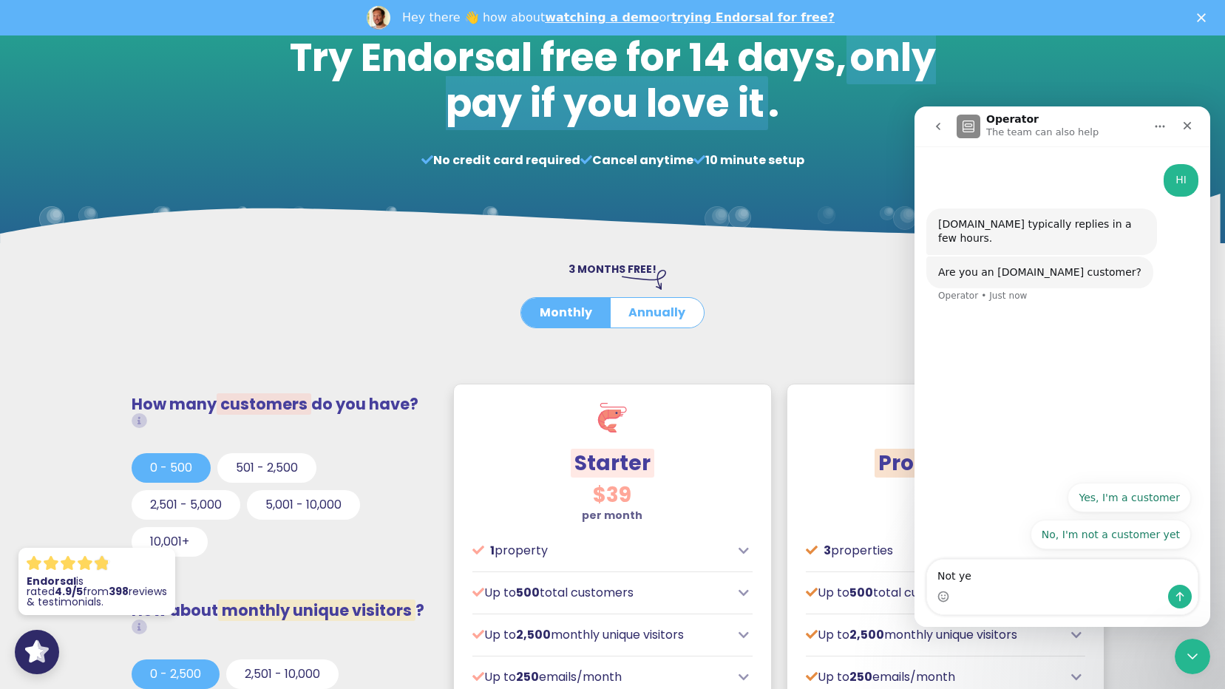  Describe the element at coordinates (169, 542) in the screenshot. I see `button: 10,001+` at that location.